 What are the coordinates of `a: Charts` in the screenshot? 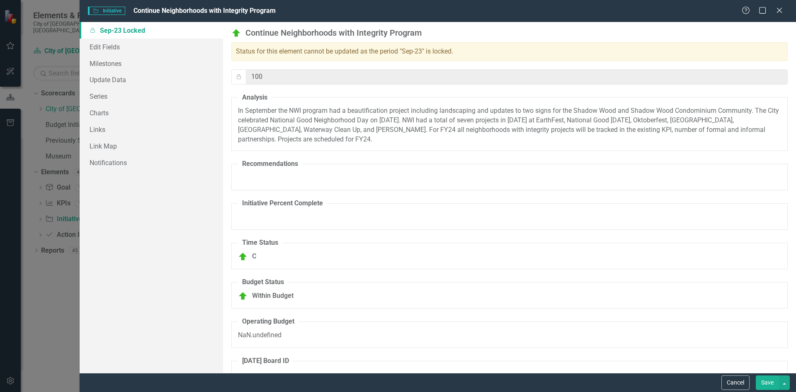 It's located at (151, 113).